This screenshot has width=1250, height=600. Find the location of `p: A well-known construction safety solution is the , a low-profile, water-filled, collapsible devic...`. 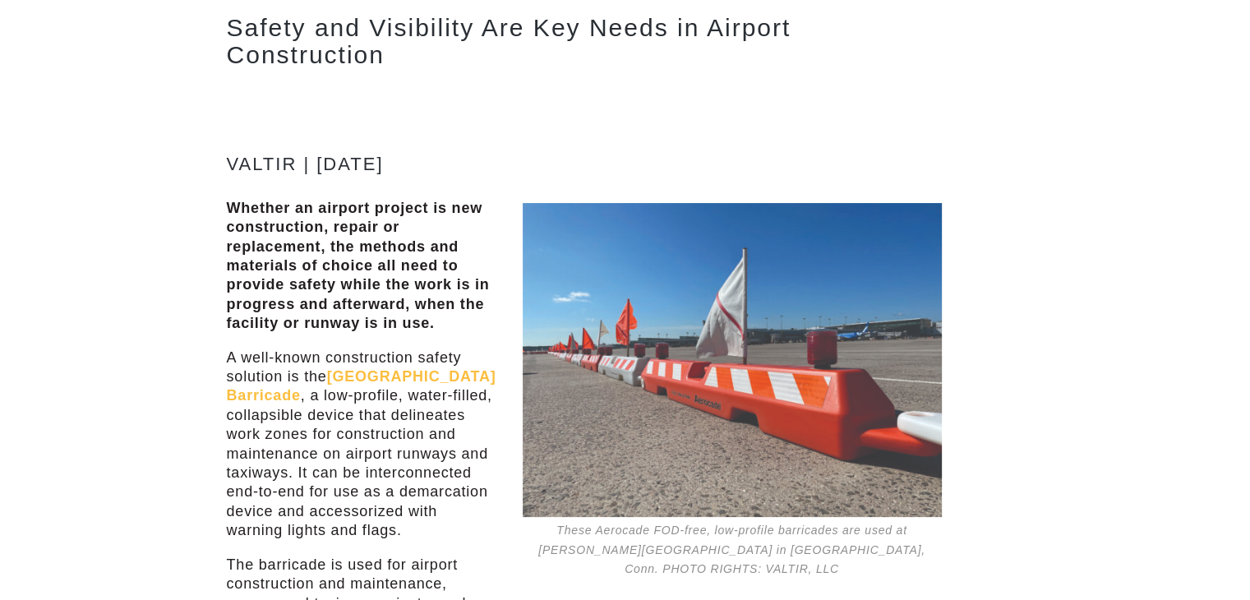

p: A well-known construction safety solution is the , a low-profile, water-filled, collapsible devic... is located at coordinates (584, 444).